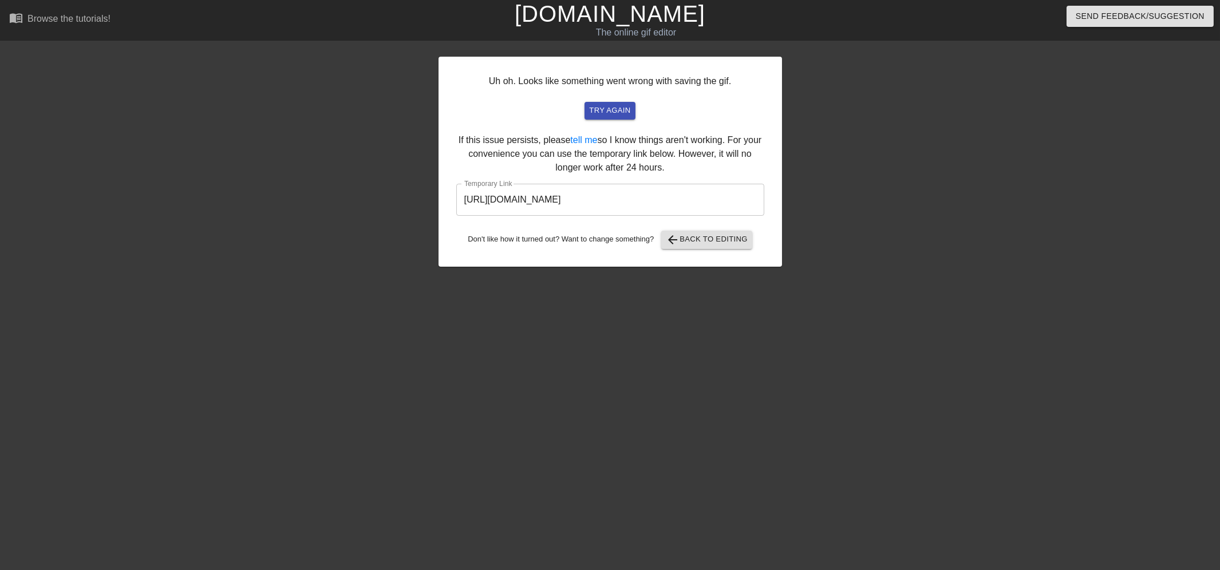 This screenshot has width=1220, height=570. Describe the element at coordinates (609, 110) in the screenshot. I see `span: try again` at that location.